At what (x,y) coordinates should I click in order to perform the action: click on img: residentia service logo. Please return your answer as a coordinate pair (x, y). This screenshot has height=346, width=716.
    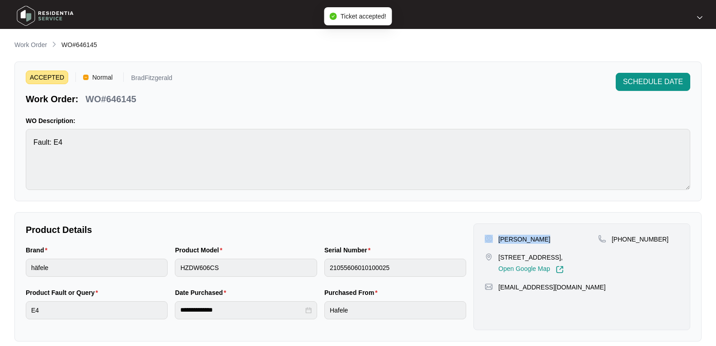
    Looking at the image, I should click on (45, 16).